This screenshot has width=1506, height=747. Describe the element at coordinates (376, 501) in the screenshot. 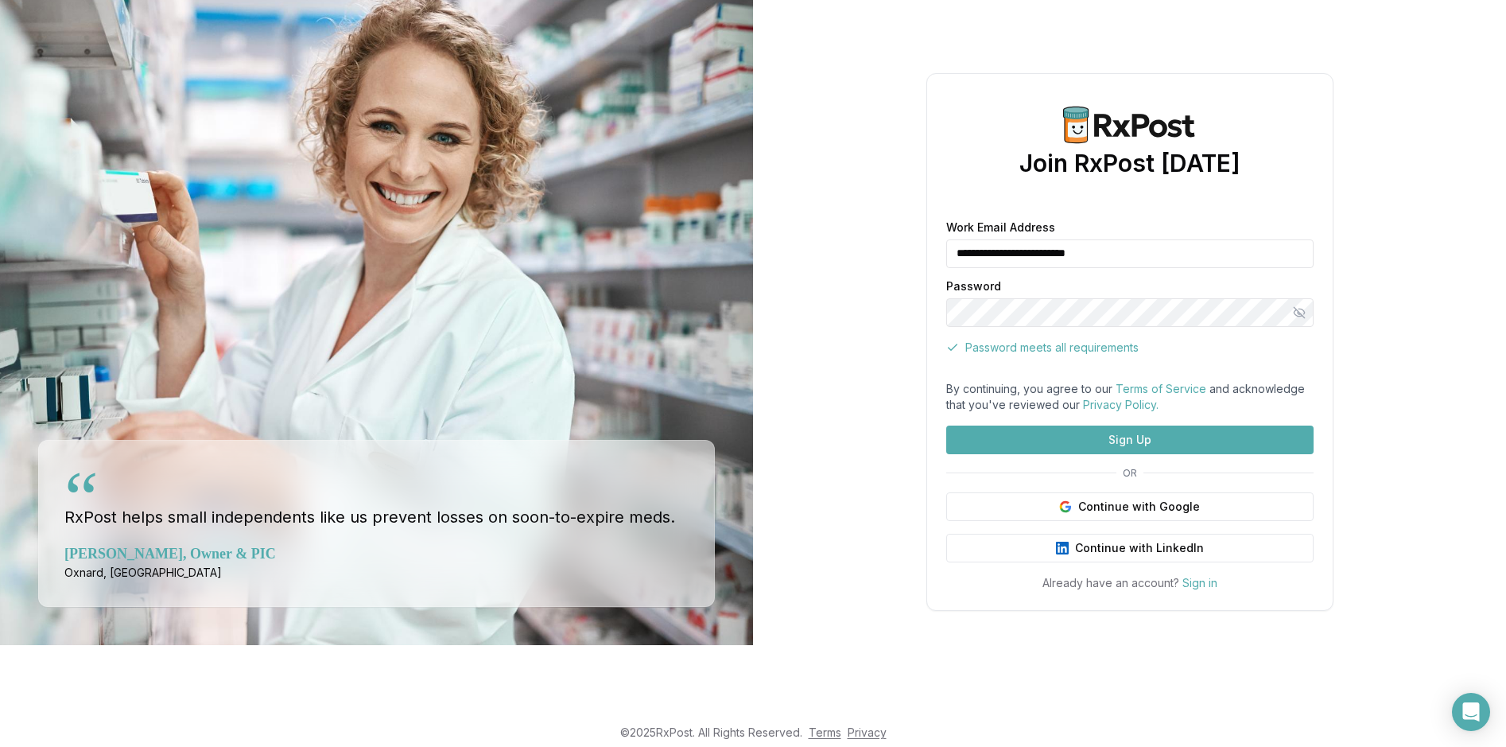

I see `blockquote: RxPost helps small independents like us prevent losses on soon-to-expire meds.` at that location.